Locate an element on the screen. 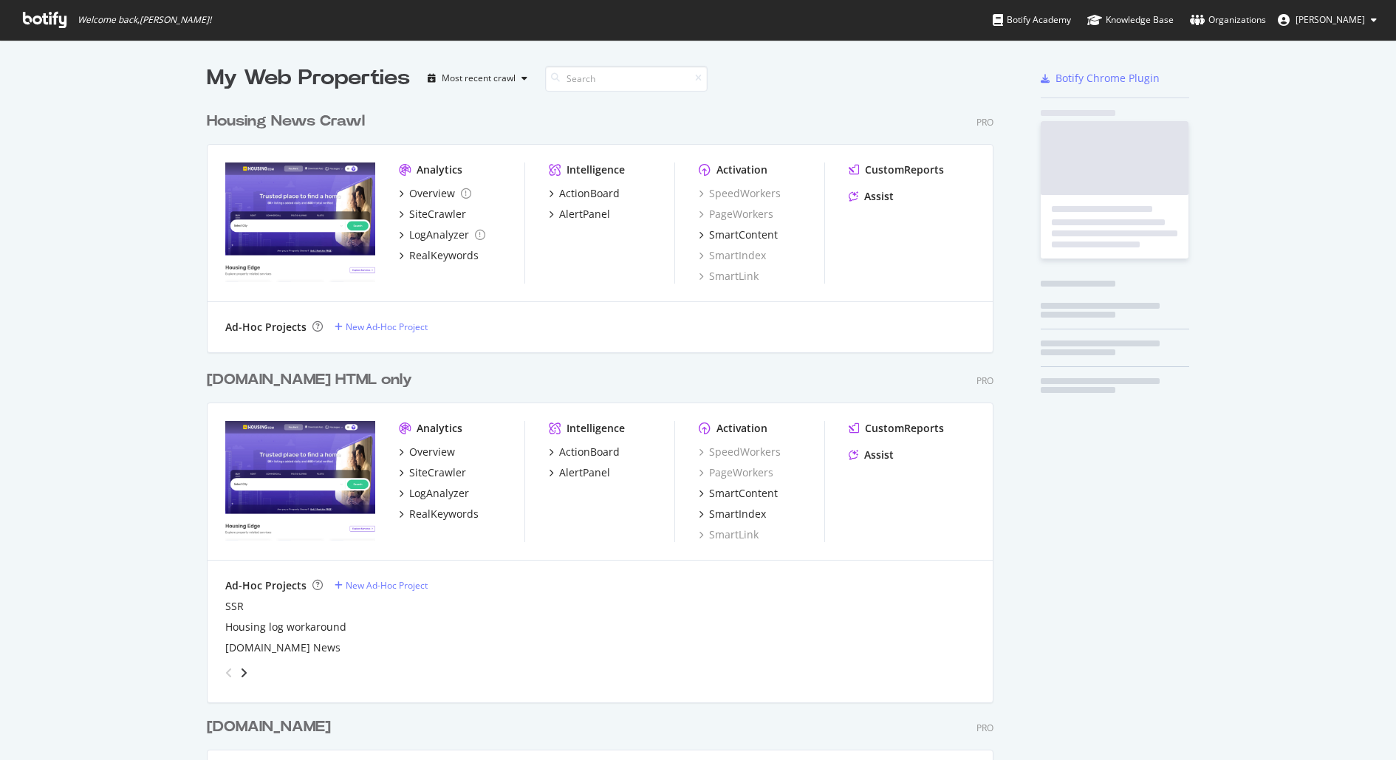  div: Housing log workaround is located at coordinates (286, 627).